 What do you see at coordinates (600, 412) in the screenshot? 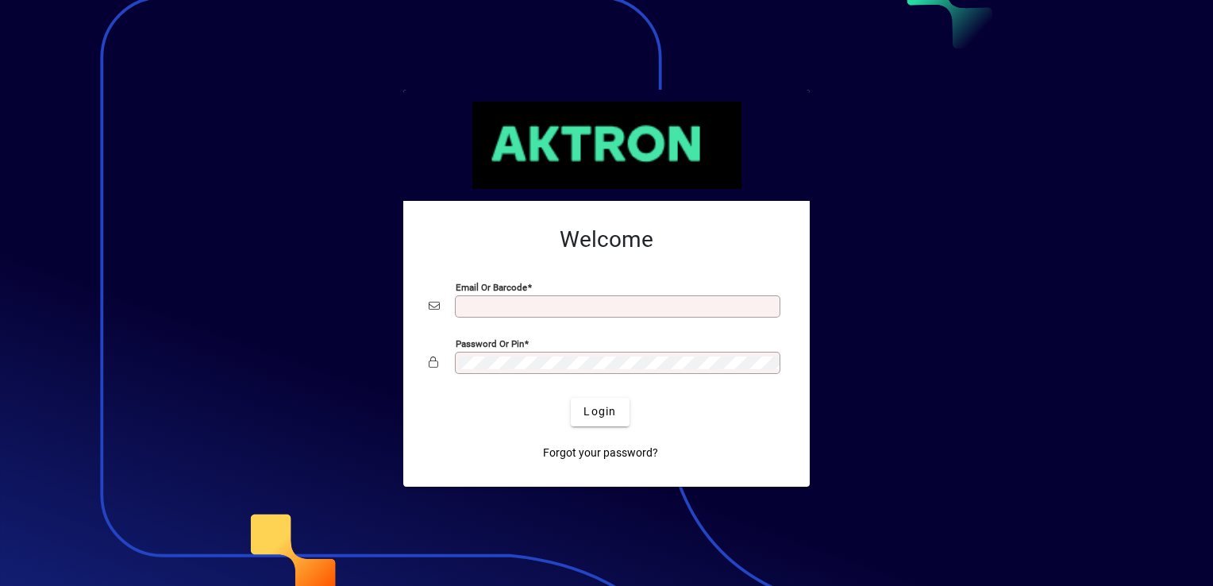
I see `button: Login` at bounding box center [600, 412].